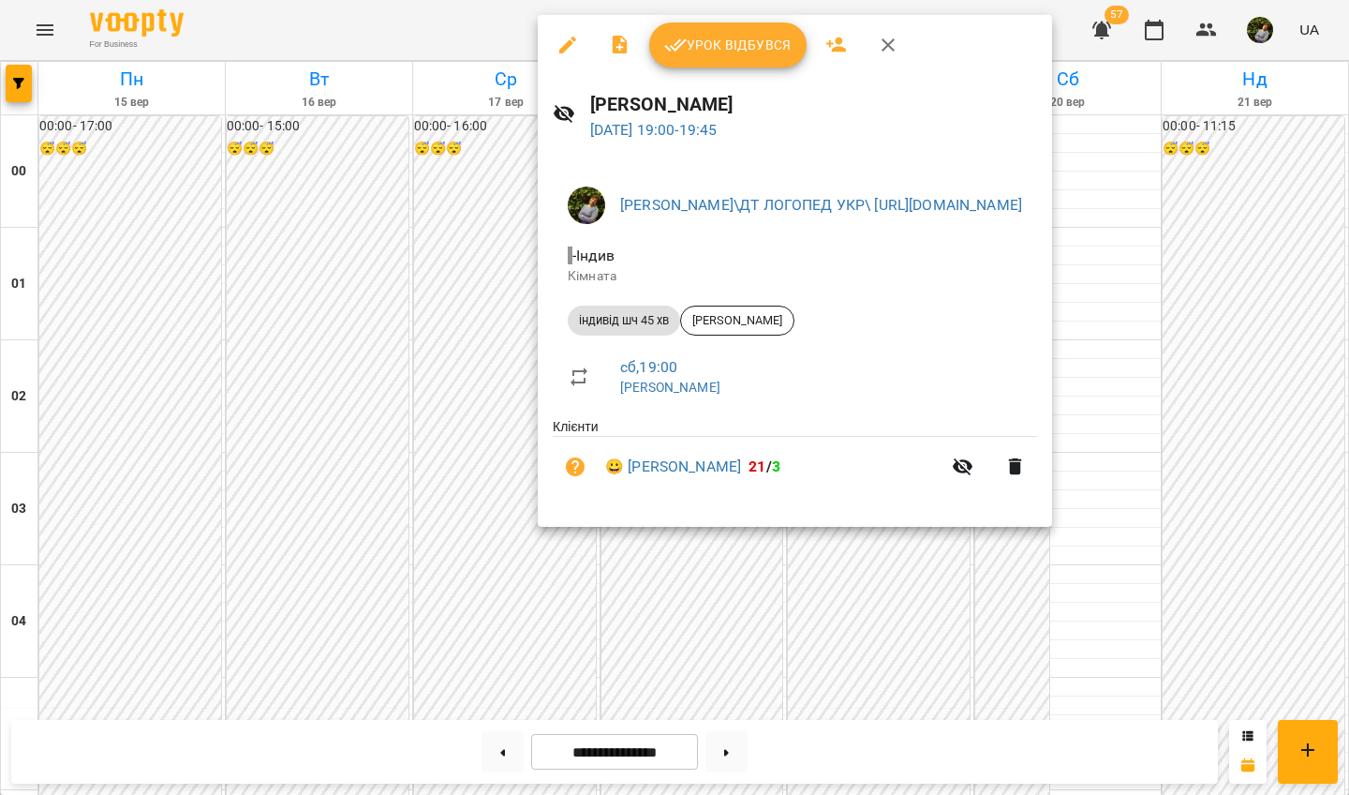 The image size is (1349, 795). I want to click on img: b75e9dd987c236d6cf194ef640b45b7d.jpg, so click(587, 205).